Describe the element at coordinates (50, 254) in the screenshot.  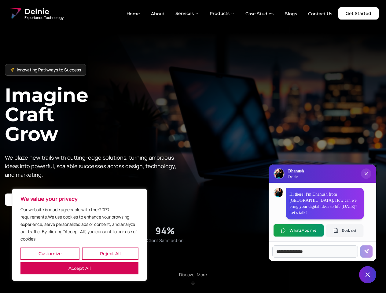
I see `button: Customize` at that location.